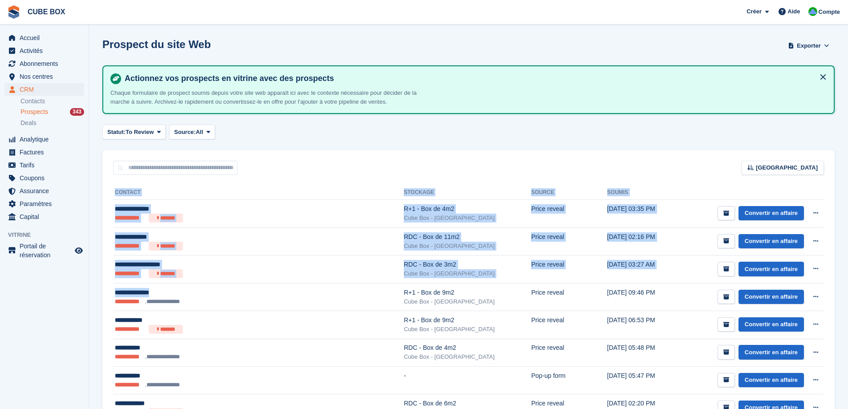 Image resolution: width=848 pixels, height=409 pixels. Describe the element at coordinates (28, 123) in the screenshot. I see `span: Deals` at that location.